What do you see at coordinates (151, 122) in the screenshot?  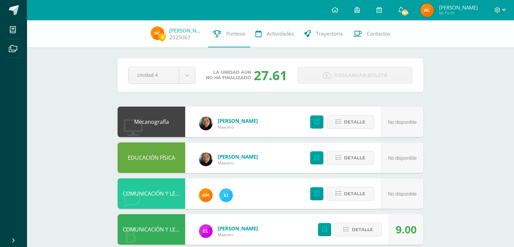 I see `div: Mecanografía` at bounding box center [151, 122].